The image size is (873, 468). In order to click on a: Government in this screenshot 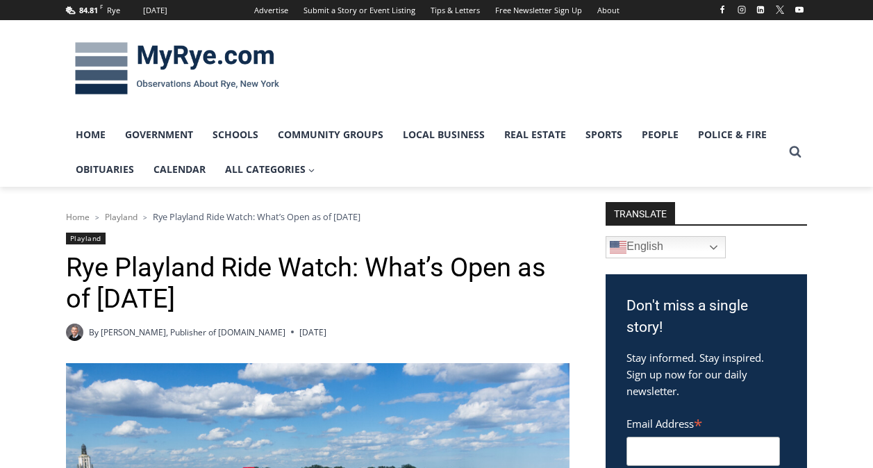, I will do `click(159, 135)`.